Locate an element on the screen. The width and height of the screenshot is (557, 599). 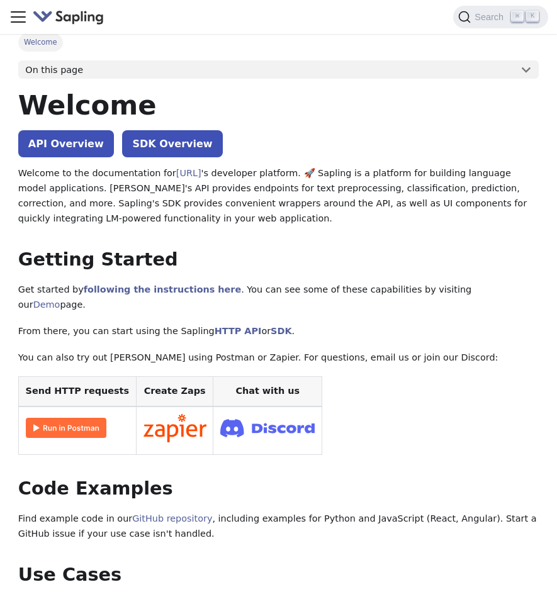
p: From there, you can start using the Sapling or . is located at coordinates (278, 332).